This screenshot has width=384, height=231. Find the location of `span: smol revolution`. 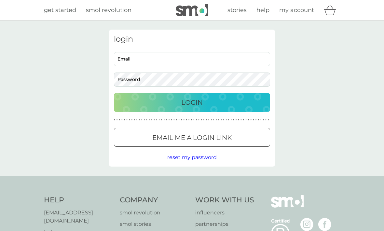

span: smol revolution is located at coordinates (109, 10).